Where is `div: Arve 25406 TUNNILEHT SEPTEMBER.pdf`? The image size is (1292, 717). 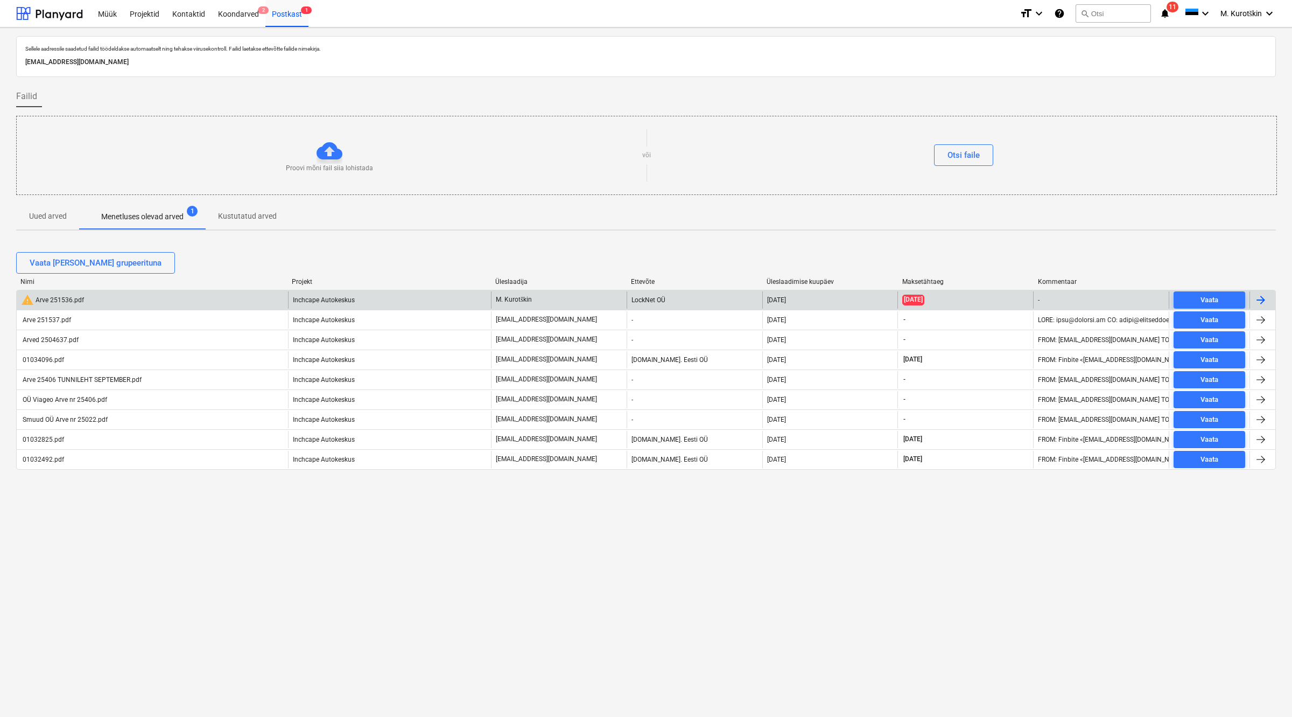
div: Arve 25406 TUNNILEHT SEPTEMBER.pdf is located at coordinates (81, 380).